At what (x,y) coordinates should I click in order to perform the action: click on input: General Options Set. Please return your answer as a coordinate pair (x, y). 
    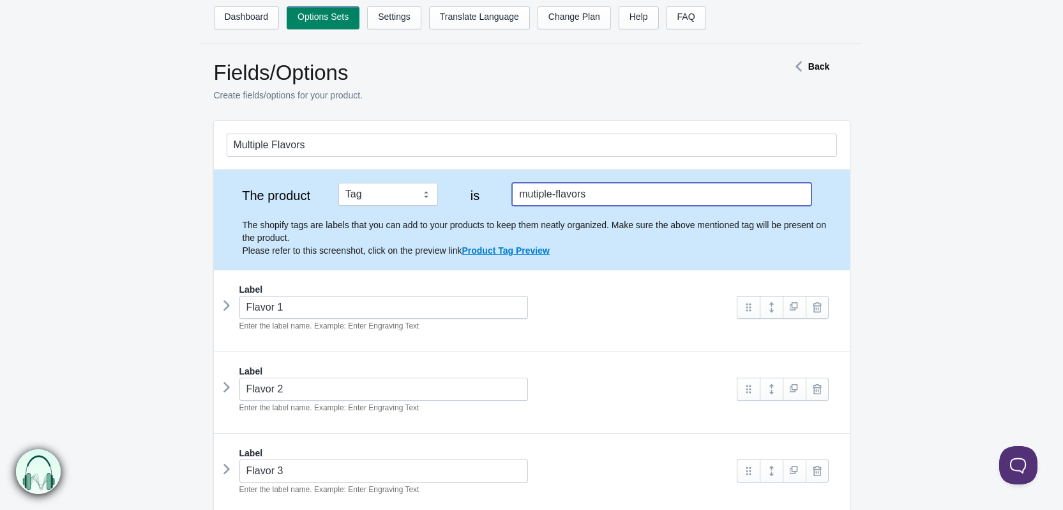
    Looking at the image, I should click on (532, 145).